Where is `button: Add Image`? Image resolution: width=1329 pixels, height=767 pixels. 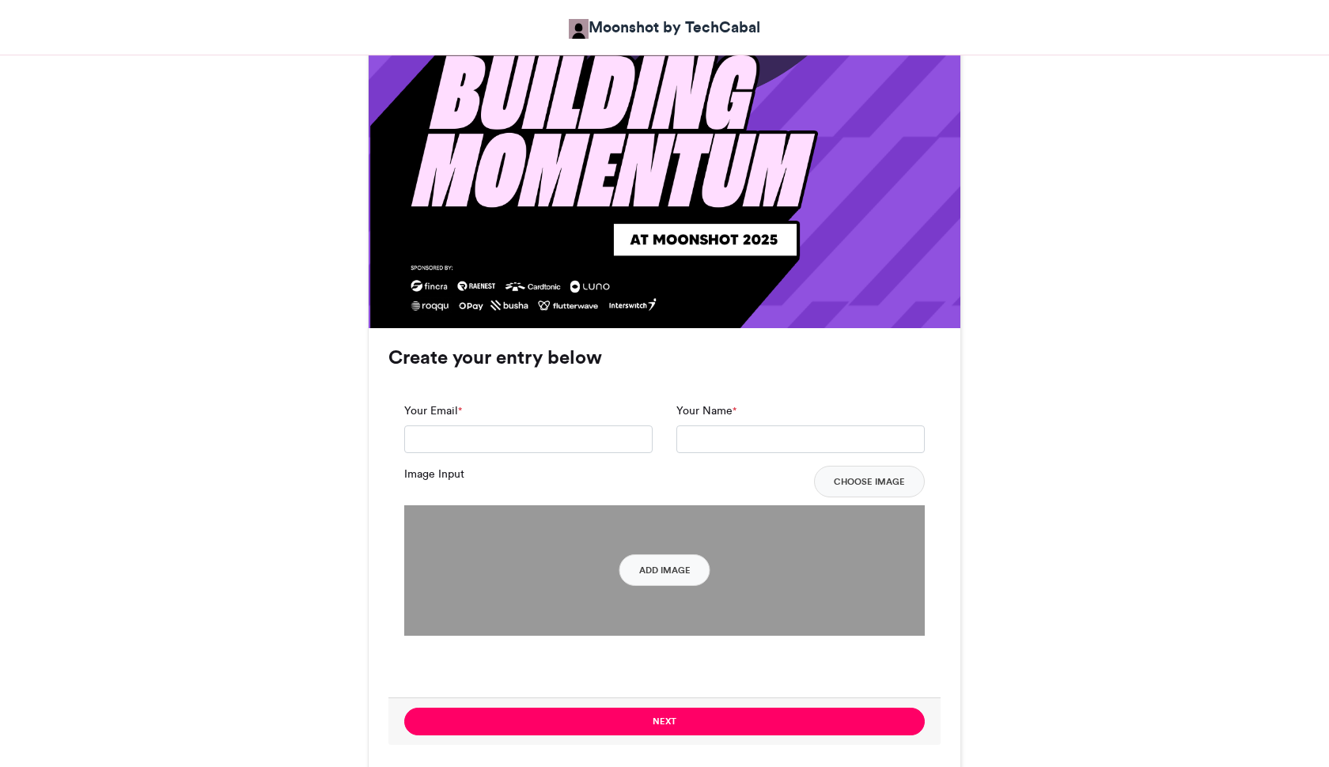 button: Add Image is located at coordinates (664, 570).